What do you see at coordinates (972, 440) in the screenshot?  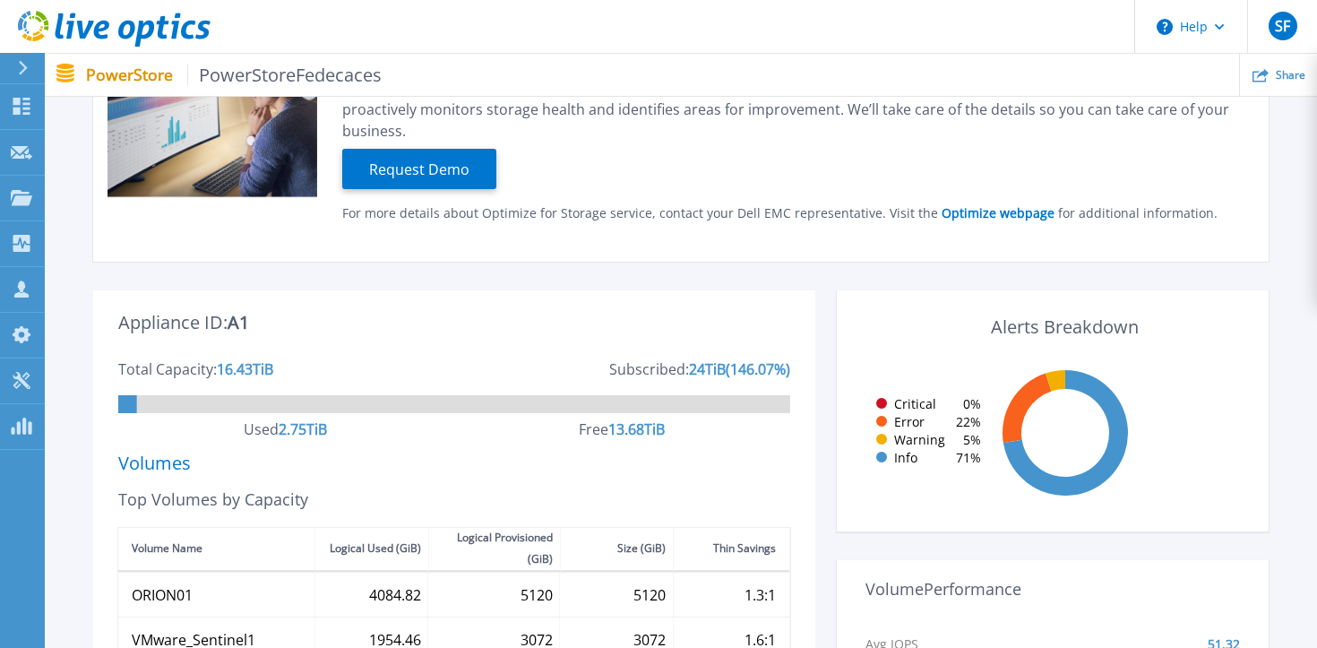 I see `span: 5 %` at bounding box center [972, 440].